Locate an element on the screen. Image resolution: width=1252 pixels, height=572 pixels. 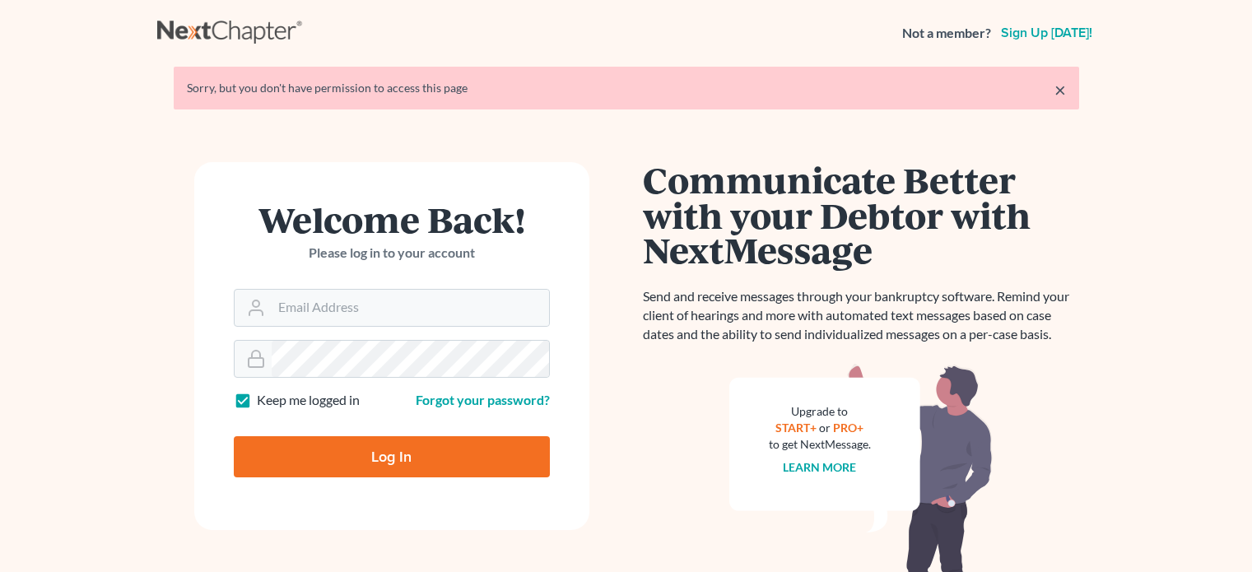
a: PRO+ is located at coordinates (848, 427).